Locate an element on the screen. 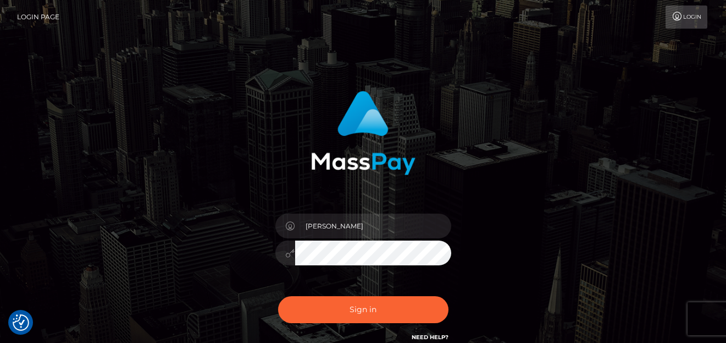 The height and width of the screenshot is (343, 726). button: Consent Preferences is located at coordinates (21, 322).